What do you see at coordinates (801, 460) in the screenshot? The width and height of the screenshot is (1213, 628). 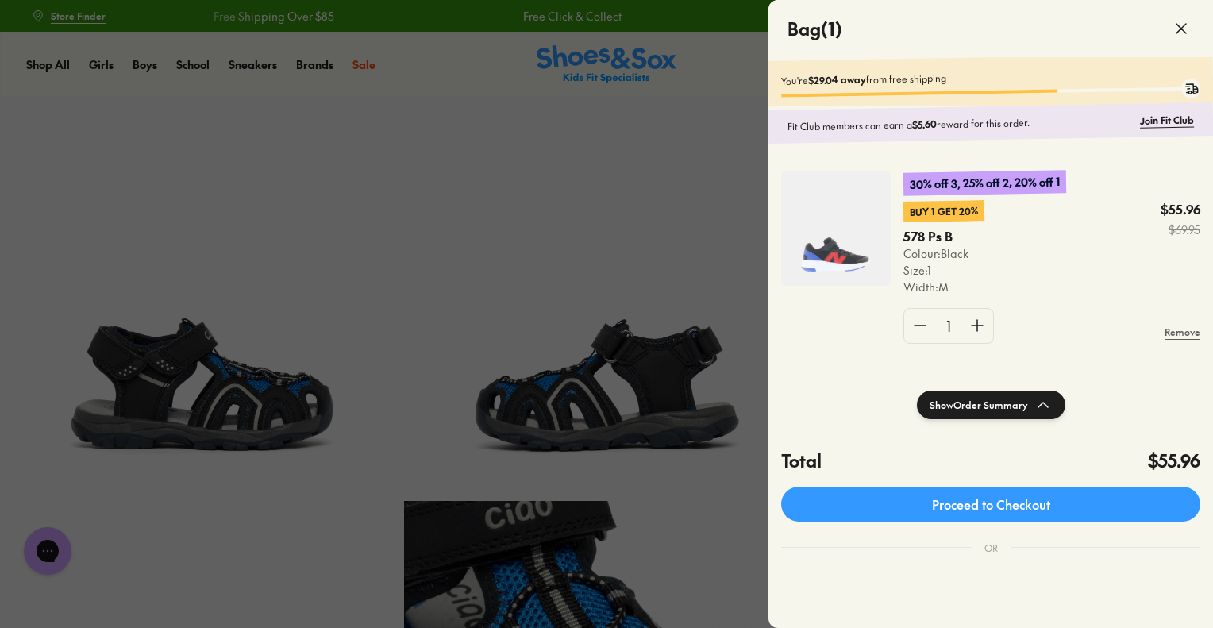 I see `h4: Total` at bounding box center [801, 460].